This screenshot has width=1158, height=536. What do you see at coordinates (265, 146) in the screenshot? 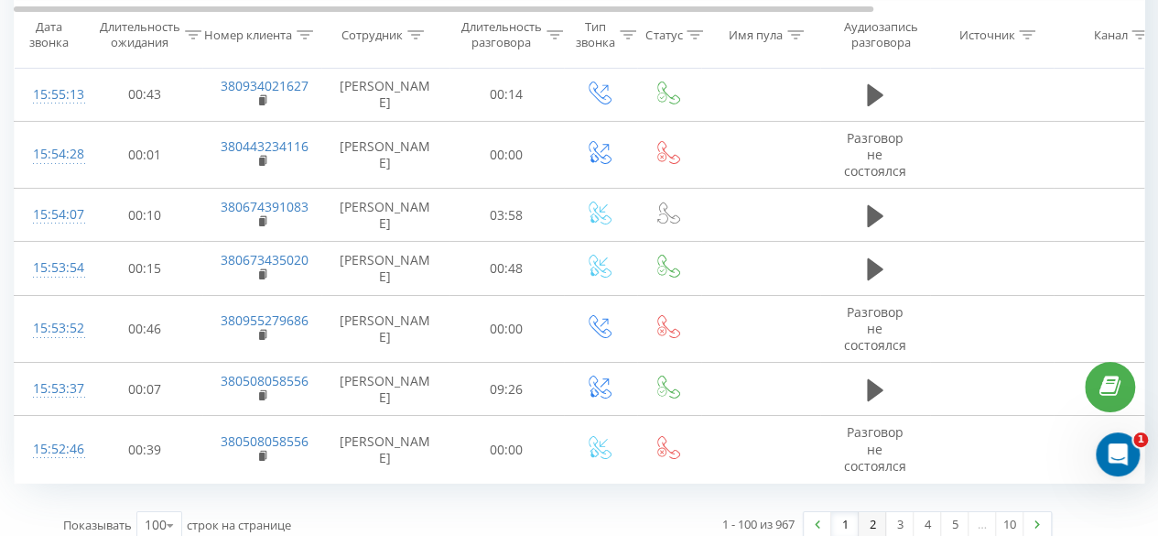
I see `a: 380443234116` at bounding box center [265, 146].